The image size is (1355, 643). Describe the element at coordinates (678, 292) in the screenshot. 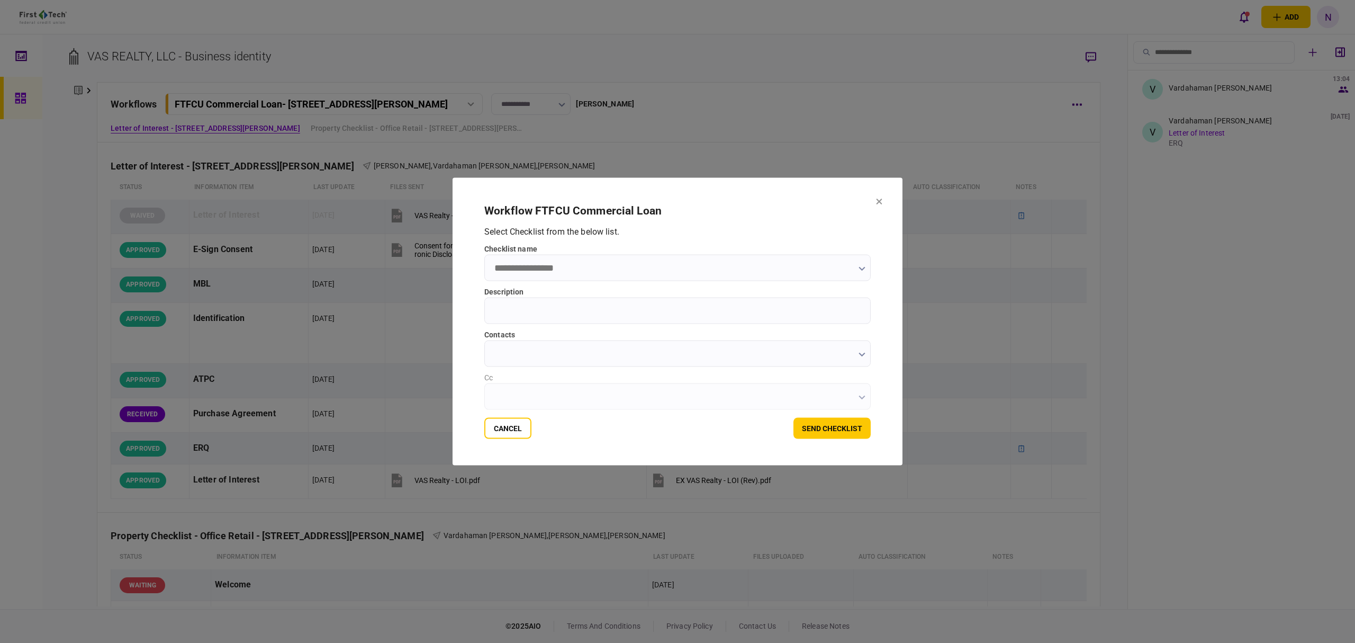

I see `label: Description` at that location.